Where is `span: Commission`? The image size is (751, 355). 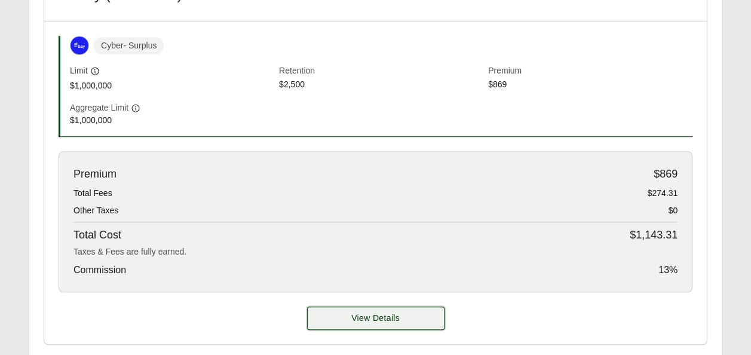
span: Commission is located at coordinates (100, 270).